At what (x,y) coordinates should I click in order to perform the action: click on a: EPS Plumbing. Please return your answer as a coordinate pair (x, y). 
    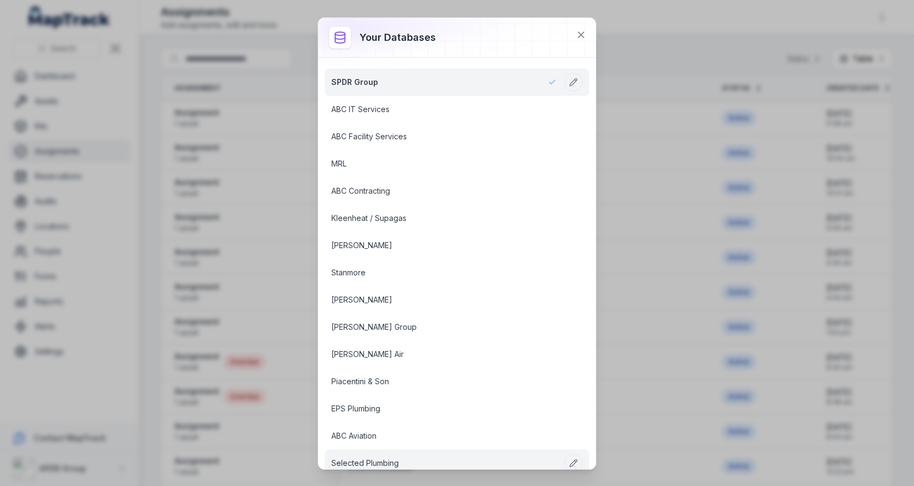
    Looking at the image, I should click on (444, 409).